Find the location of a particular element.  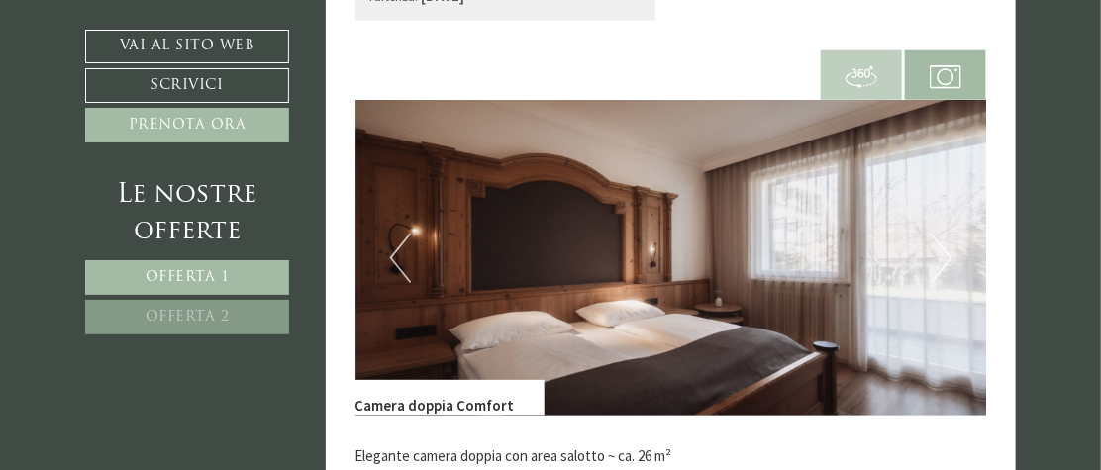

div: Buon giorno, come possiamo aiutarla? is located at coordinates (144, 80).